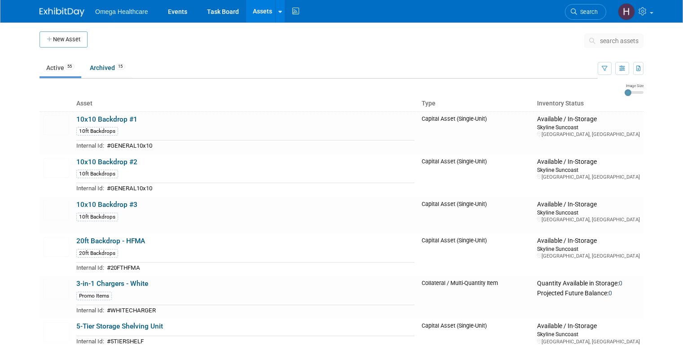  Describe the element at coordinates (245, 104) in the screenshot. I see `th: Asset` at that location.